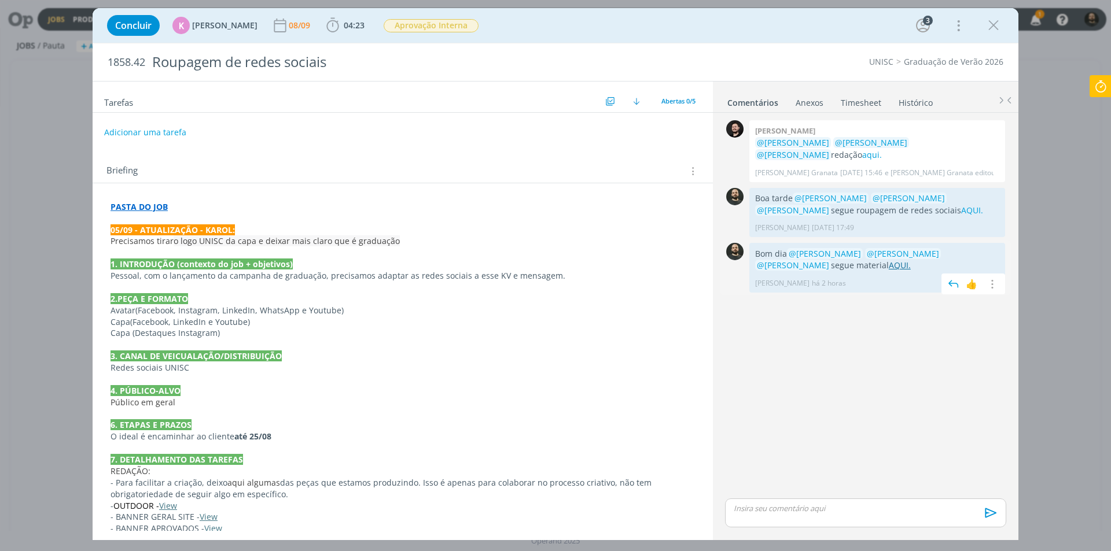 Image resolution: width=1111 pixels, height=551 pixels. I want to click on a: aqui., so click(872, 155).